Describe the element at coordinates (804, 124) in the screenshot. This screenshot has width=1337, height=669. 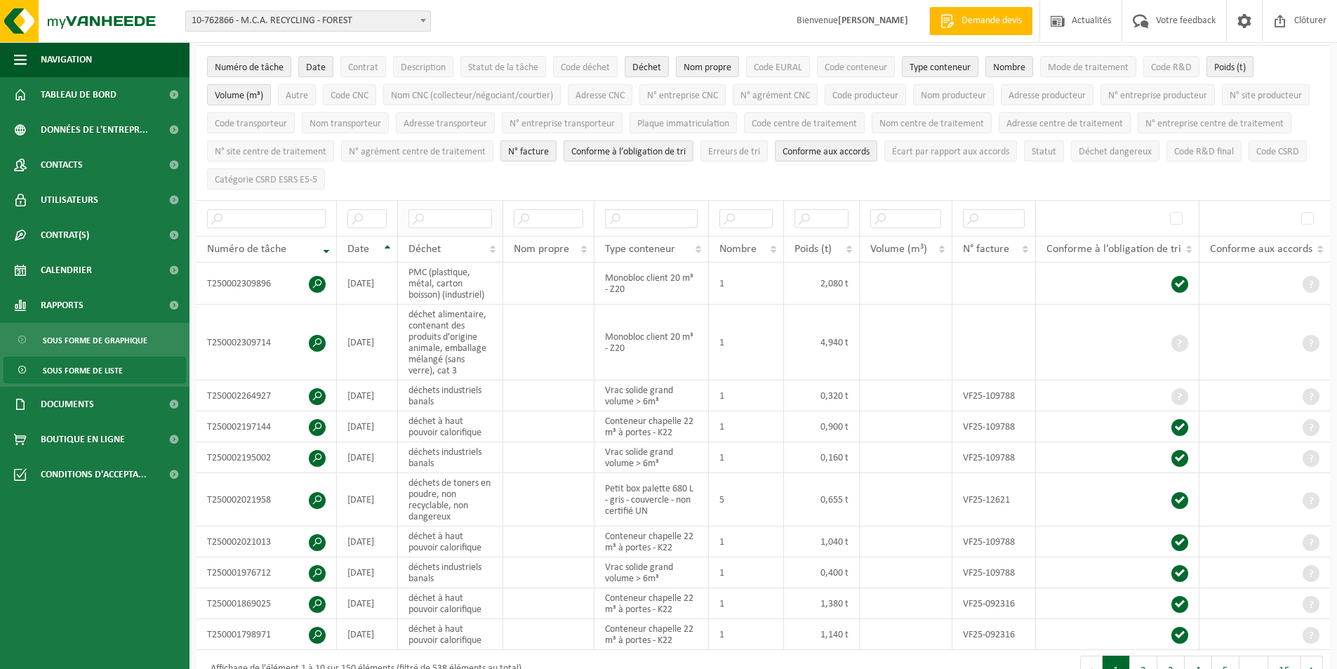
I see `span: Code centre de traitement` at that location.